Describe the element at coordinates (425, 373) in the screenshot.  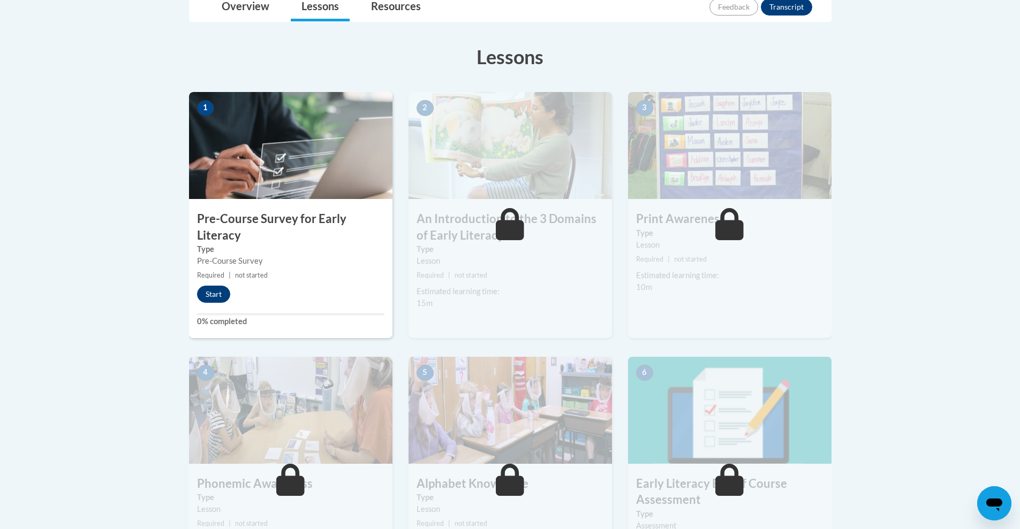
I see `span: 5` at that location.